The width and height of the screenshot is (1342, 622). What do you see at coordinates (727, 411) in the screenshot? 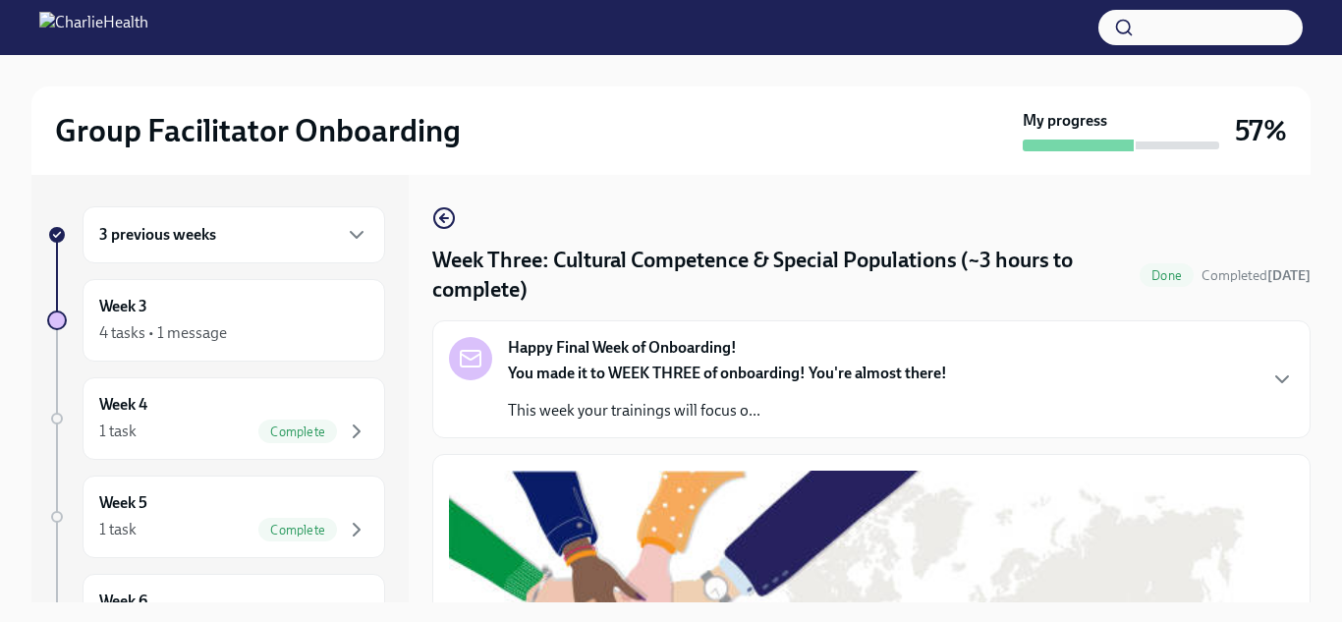
I see `p: This week your trainings will focus o...` at bounding box center [727, 411].